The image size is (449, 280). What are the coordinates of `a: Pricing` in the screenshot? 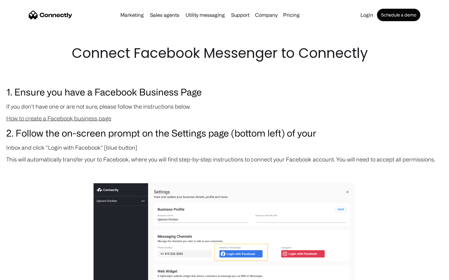 It's located at (291, 15).